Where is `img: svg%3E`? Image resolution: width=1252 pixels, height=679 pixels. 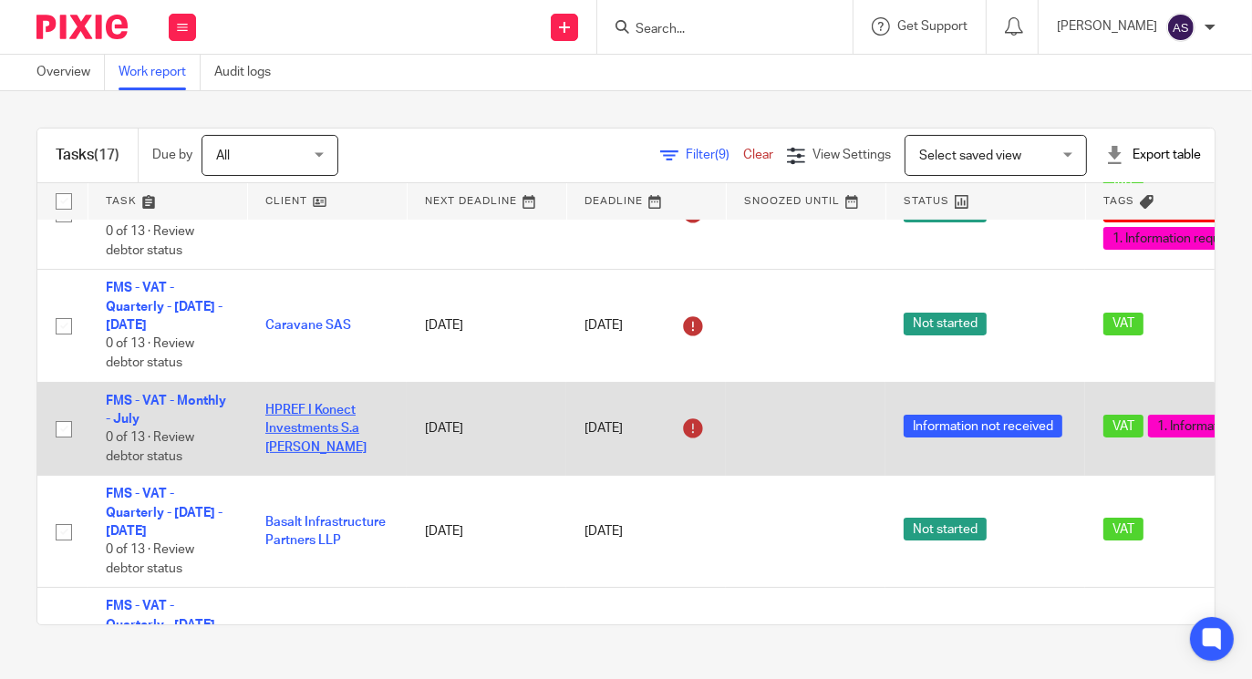 img: svg%3E is located at coordinates (1181, 27).